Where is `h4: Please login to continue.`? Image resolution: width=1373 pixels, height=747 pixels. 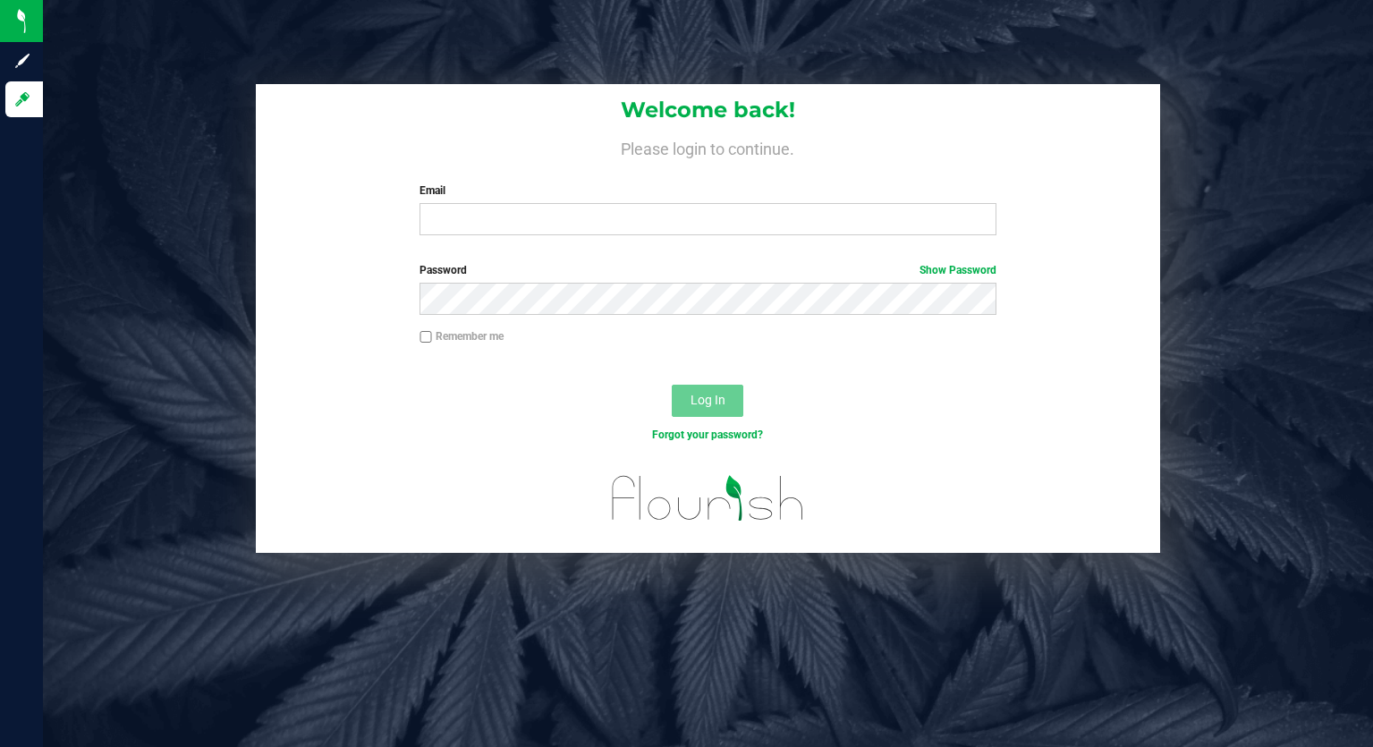
h4: Please login to continue. is located at coordinates (707, 147).